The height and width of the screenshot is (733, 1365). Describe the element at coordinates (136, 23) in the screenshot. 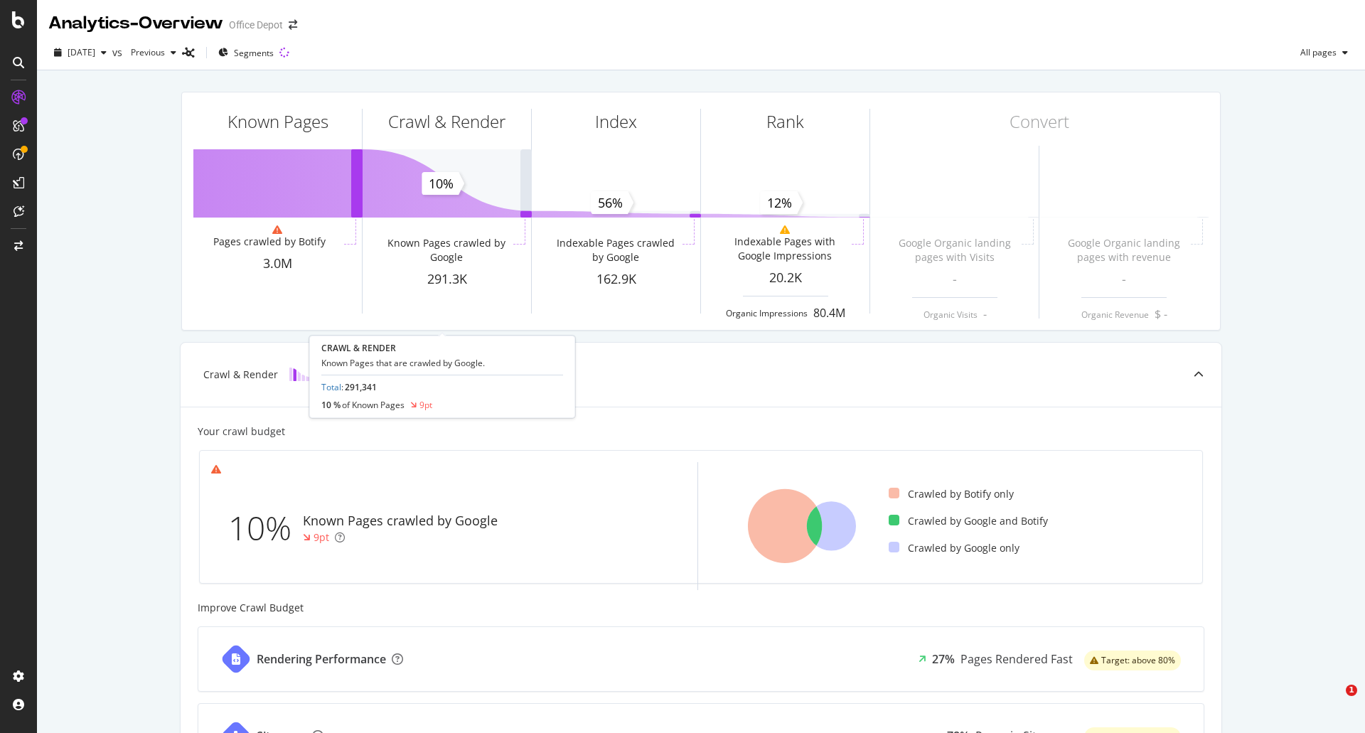

I see `div: Analytics - Overview` at that location.